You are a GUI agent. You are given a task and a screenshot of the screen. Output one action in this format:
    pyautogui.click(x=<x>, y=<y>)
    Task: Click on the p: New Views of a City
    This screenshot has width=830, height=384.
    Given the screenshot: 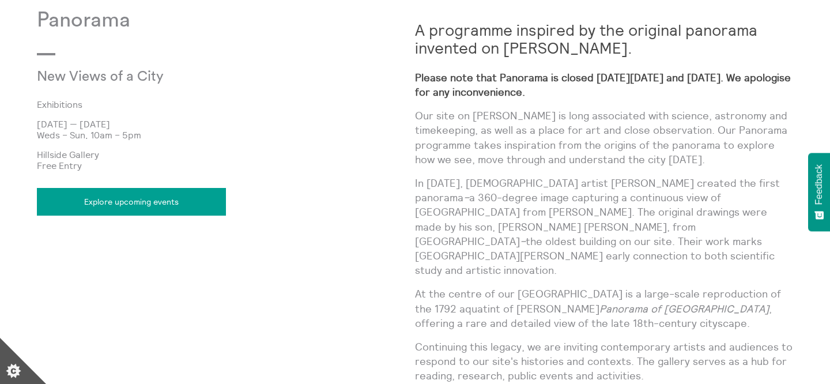 What is the action you would take?
    pyautogui.click(x=163, y=77)
    